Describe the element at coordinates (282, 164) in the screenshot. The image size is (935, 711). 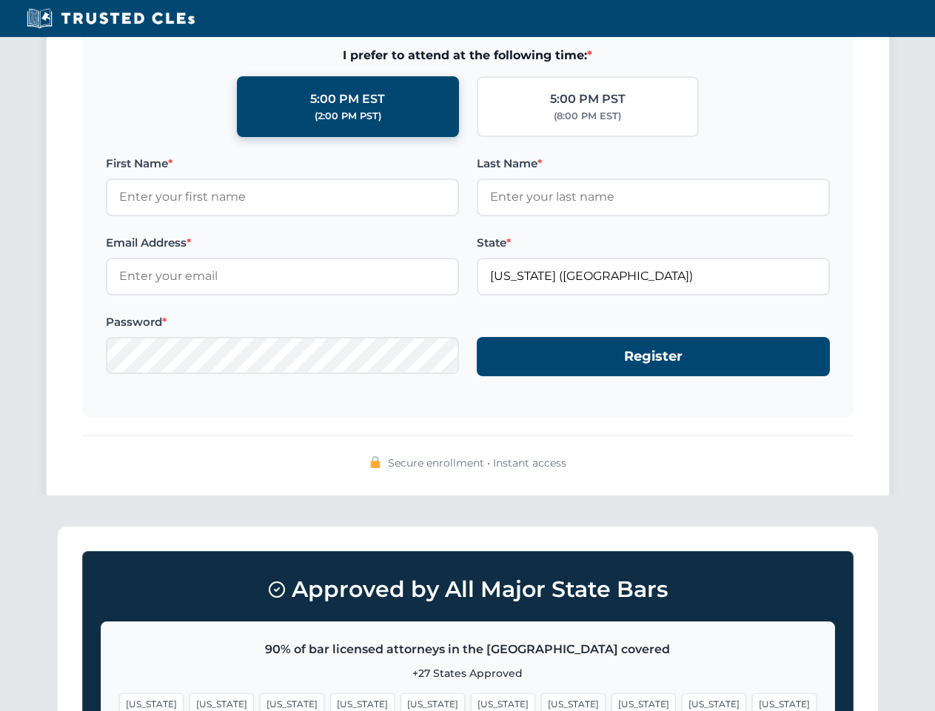
I see `label: First Name` at that location.